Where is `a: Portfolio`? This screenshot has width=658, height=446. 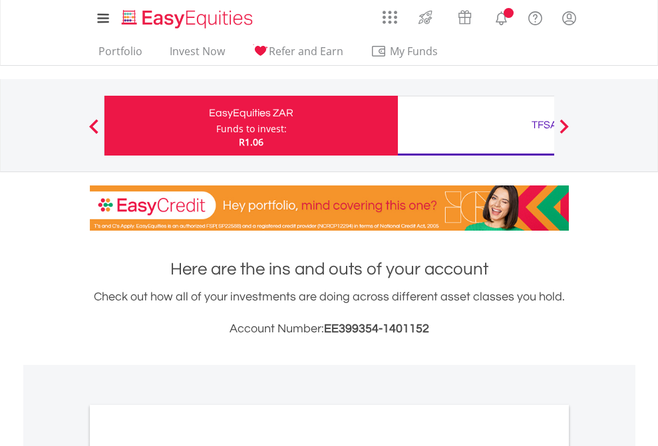 a: Portfolio is located at coordinates (120, 55).